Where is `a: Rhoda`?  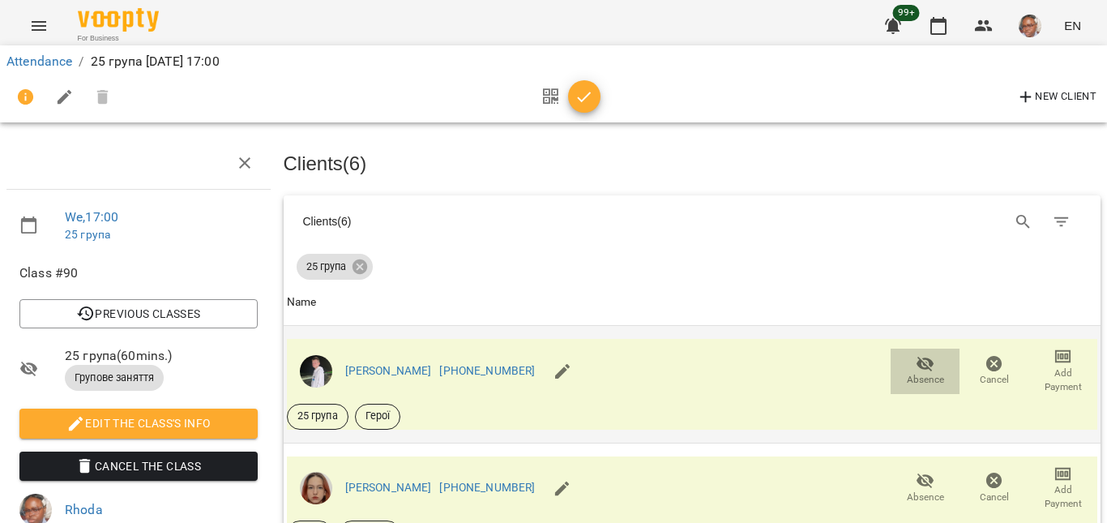
a: Rhoda is located at coordinates (83, 509).